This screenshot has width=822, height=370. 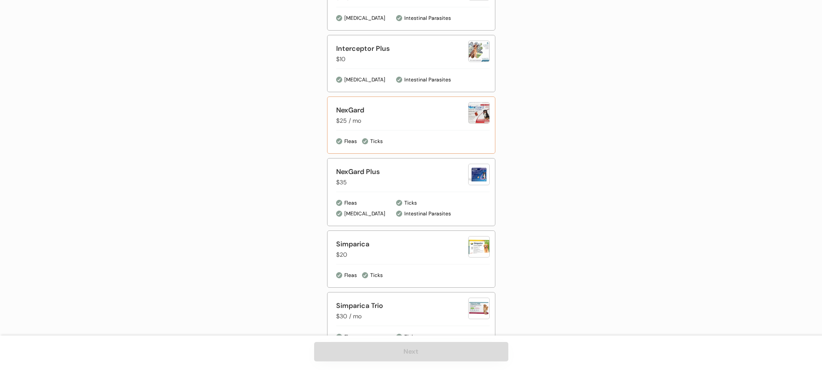 I want to click on div: Simparica, so click(x=402, y=245).